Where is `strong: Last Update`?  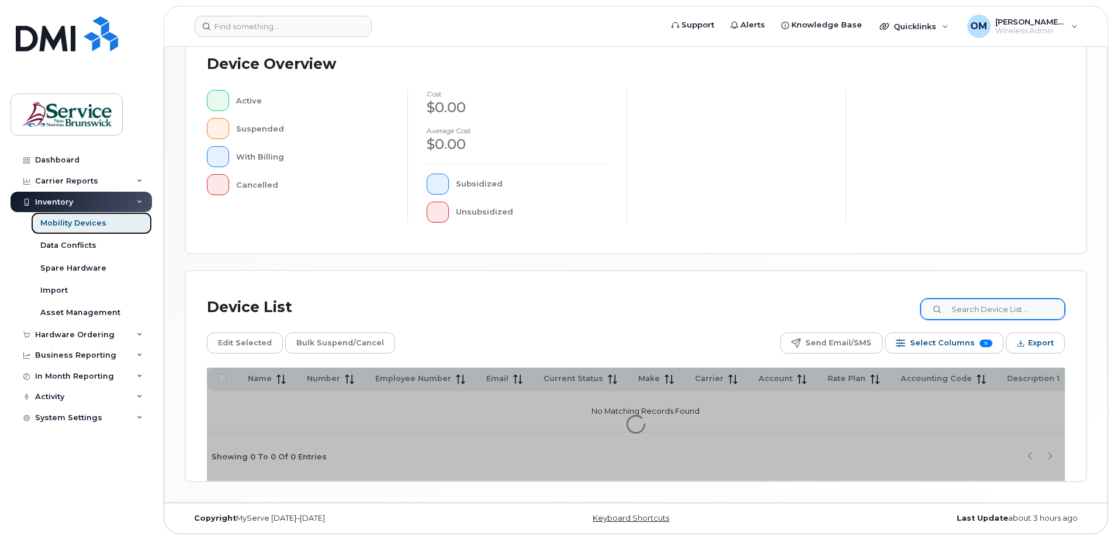
strong: Last Update is located at coordinates (983, 518).